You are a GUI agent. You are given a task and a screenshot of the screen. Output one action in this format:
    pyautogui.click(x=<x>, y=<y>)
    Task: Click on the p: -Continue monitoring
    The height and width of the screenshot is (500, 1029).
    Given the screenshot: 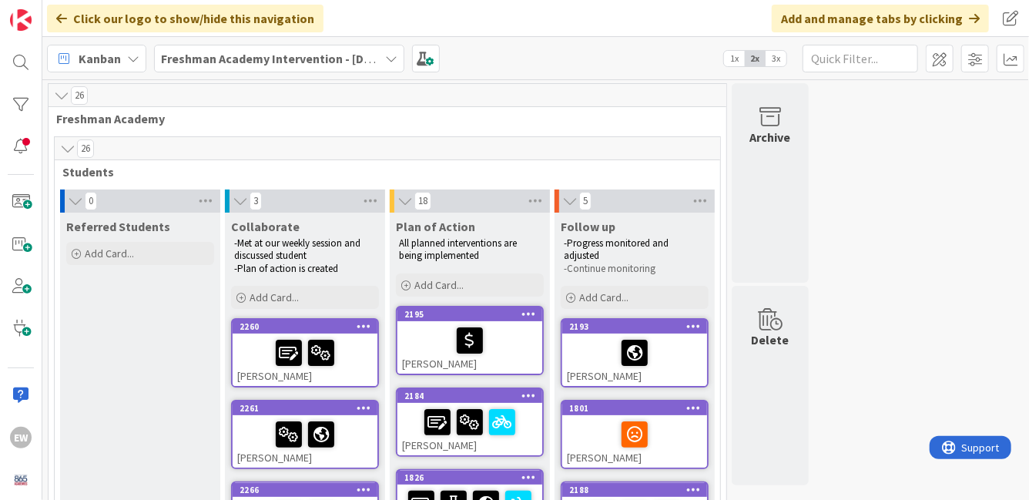 What is the action you would take?
    pyautogui.click(x=634, y=269)
    